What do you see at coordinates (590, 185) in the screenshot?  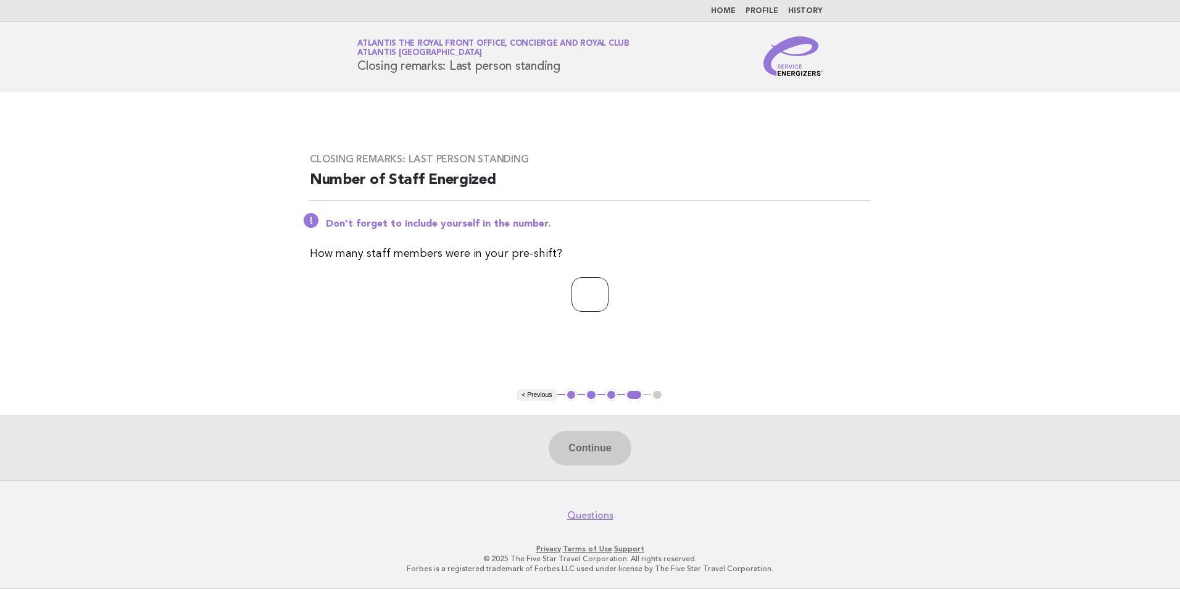 I see `h2: Number of Staff Energized` at bounding box center [590, 185].